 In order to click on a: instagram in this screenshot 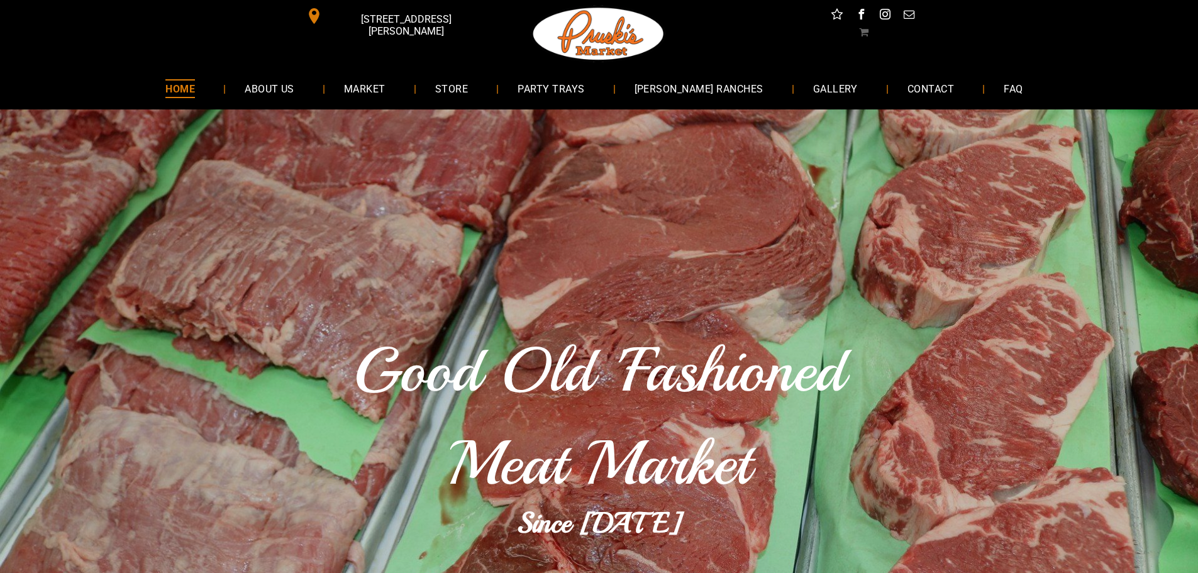, I will do `click(885, 16)`.